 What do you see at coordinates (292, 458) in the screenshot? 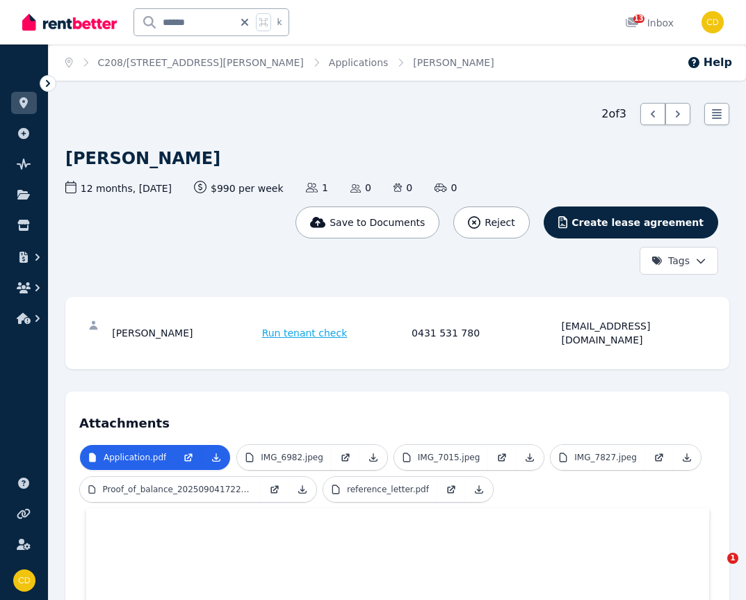
I see `p: IMG_6982.jpeg` at bounding box center [292, 458].